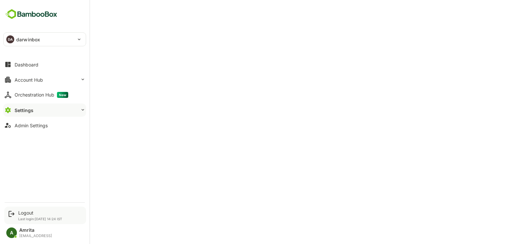  What do you see at coordinates (26, 65) in the screenshot?
I see `div: Dashboard` at bounding box center [26, 65].